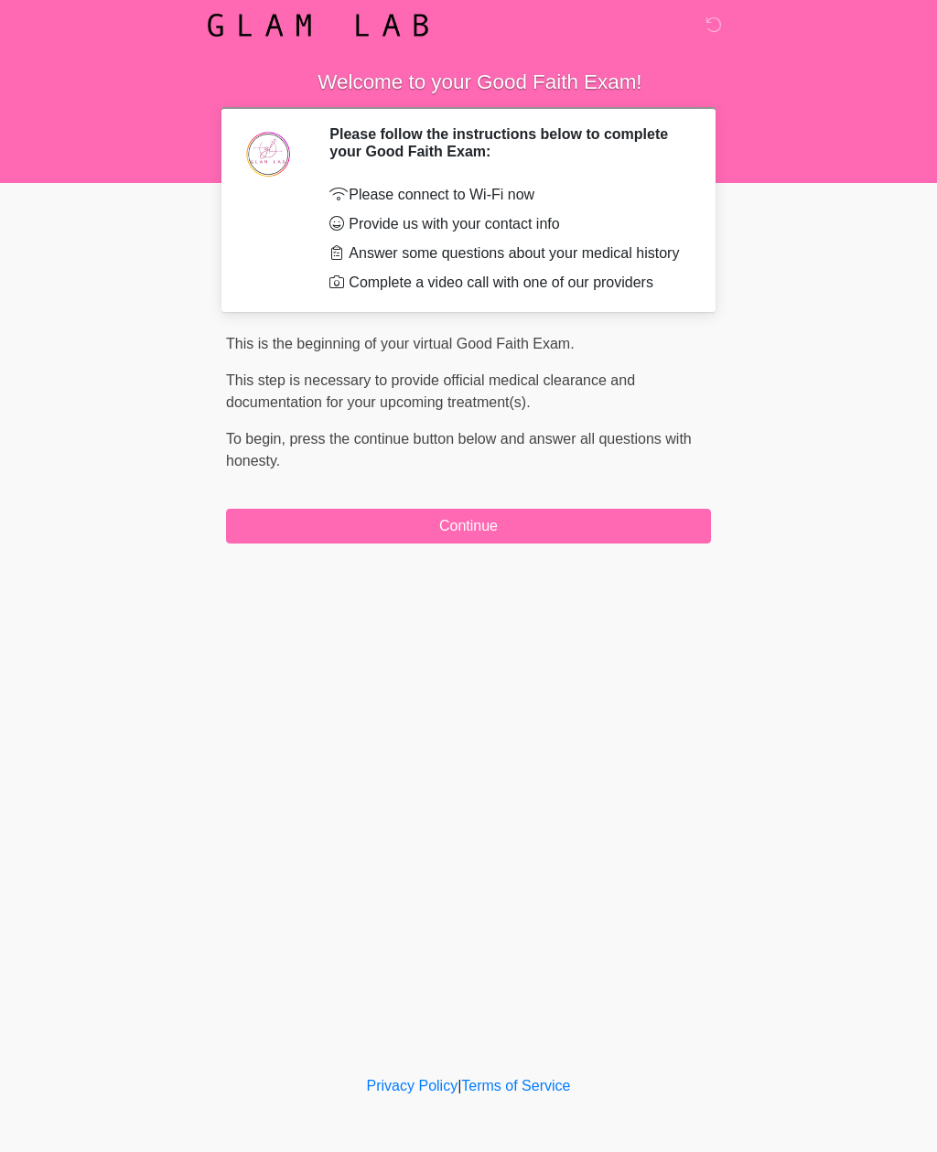 The height and width of the screenshot is (1152, 937). What do you see at coordinates (468, 526) in the screenshot?
I see `button: Continue` at bounding box center [468, 526].